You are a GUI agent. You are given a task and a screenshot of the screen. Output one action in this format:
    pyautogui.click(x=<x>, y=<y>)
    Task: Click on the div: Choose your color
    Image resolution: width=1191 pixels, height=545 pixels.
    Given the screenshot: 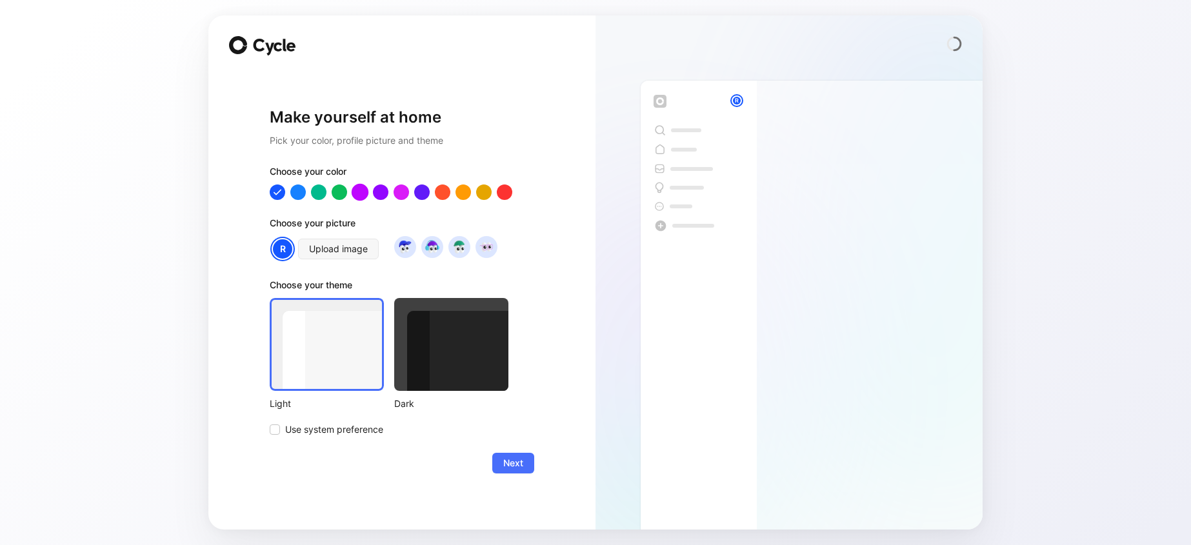 What is the action you would take?
    pyautogui.click(x=402, y=174)
    